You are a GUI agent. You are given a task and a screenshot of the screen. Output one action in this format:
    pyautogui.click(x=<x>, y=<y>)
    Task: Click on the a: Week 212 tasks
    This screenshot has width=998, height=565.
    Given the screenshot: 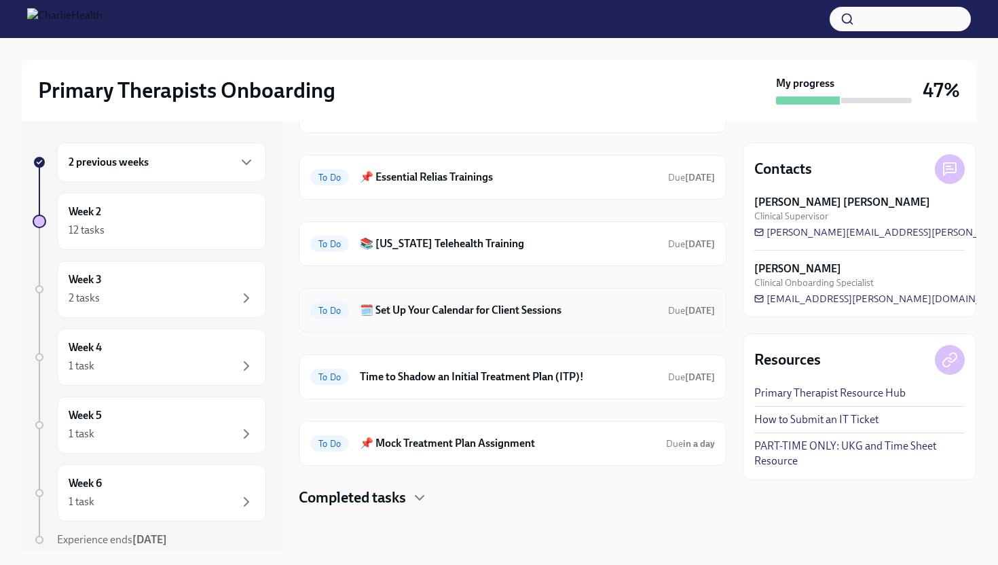 What is the action you would take?
    pyautogui.click(x=149, y=221)
    